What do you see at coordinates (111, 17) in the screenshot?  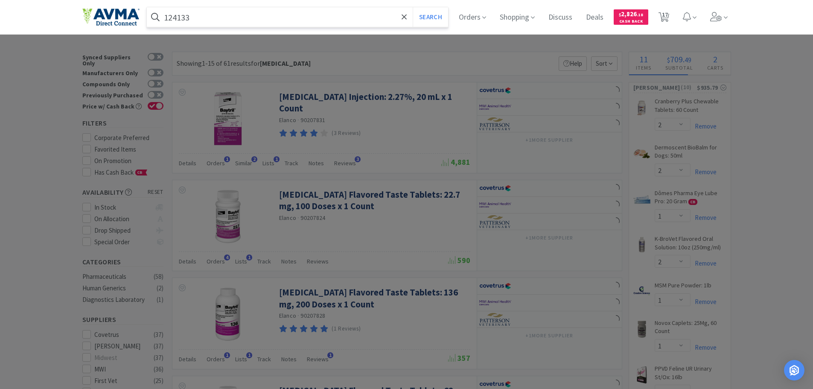 I see `img: e4e33dab9f054f5782a47901c742baa9_102.png` at bounding box center [111, 17].